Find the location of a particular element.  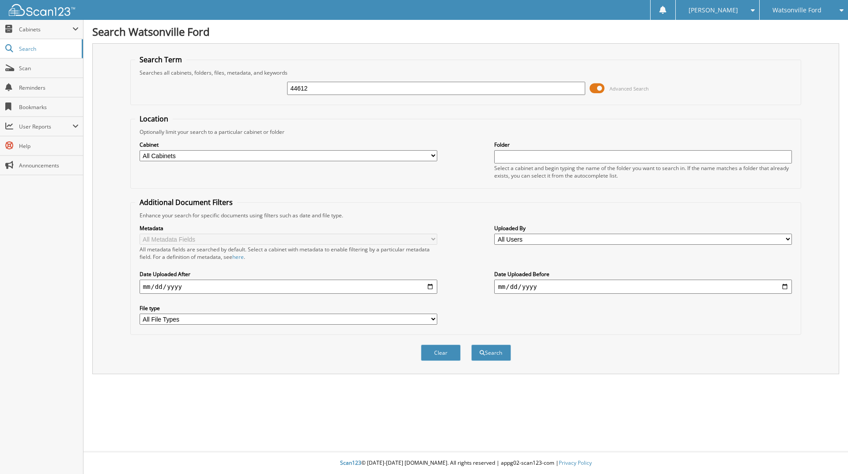

div: Select a cabinet and begin typing the name of the folder you want to search in. If the name match... is located at coordinates (643, 172).